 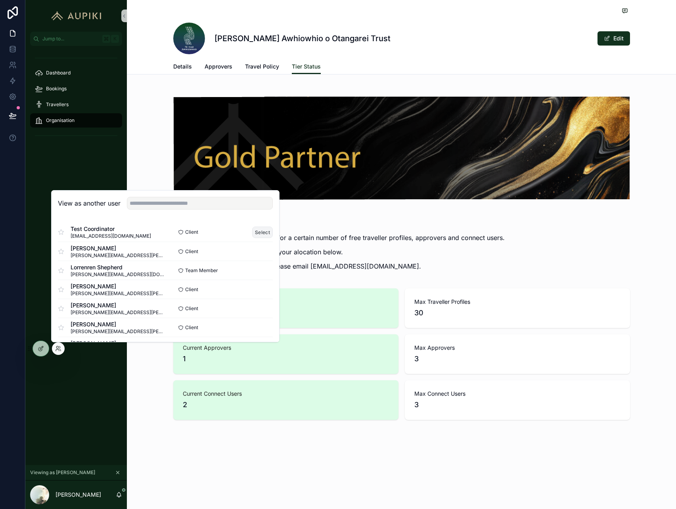 What do you see at coordinates (56, 89) in the screenshot?
I see `span: Bookings` at bounding box center [56, 89].